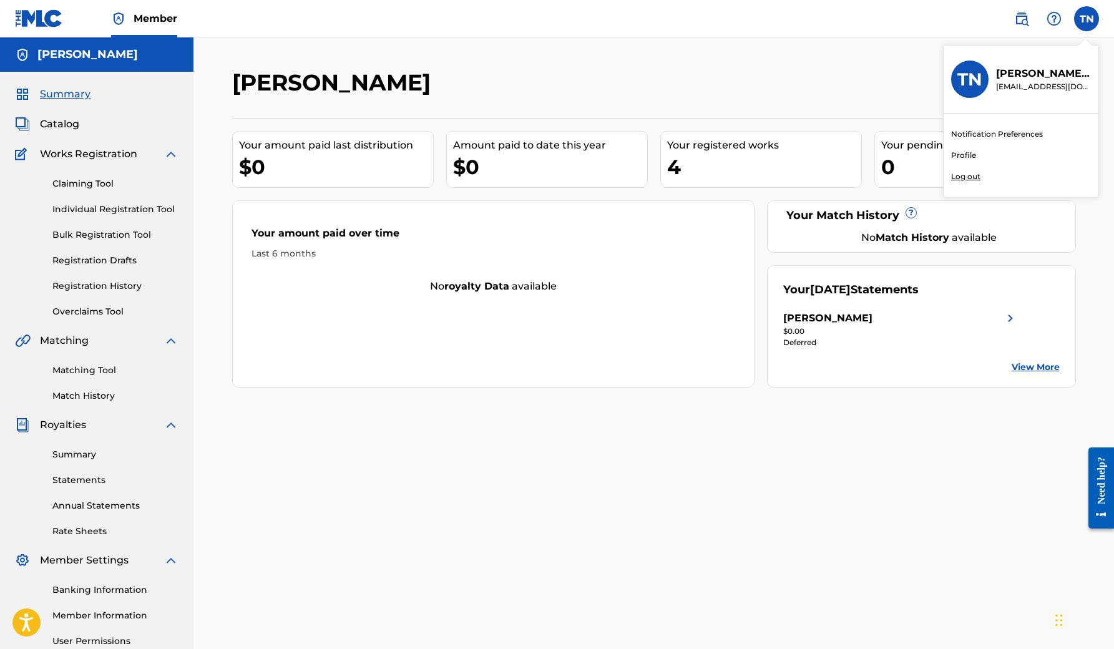 This screenshot has height=649, width=1114. I want to click on a: Match History, so click(115, 396).